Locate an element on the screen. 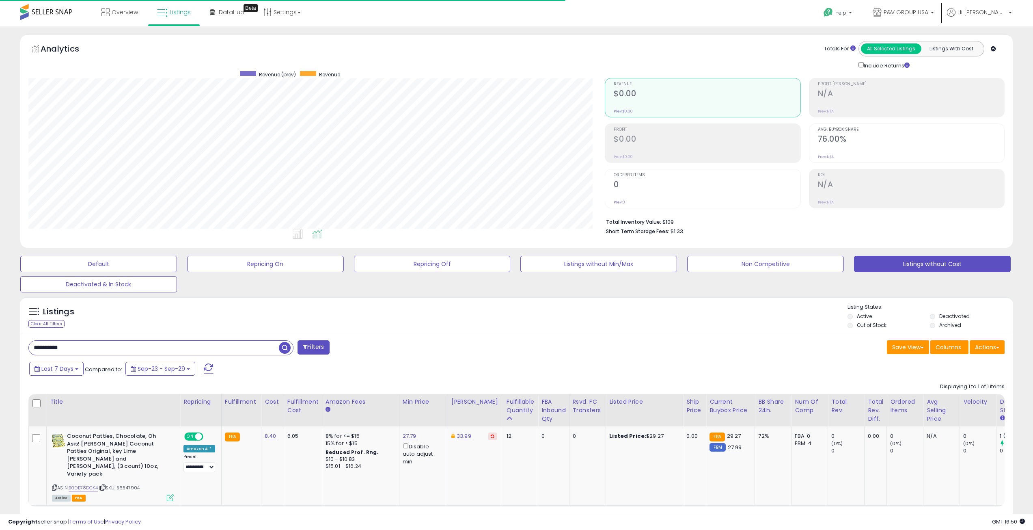 This screenshot has width=1033, height=530. a: 8.40 is located at coordinates (270, 436).